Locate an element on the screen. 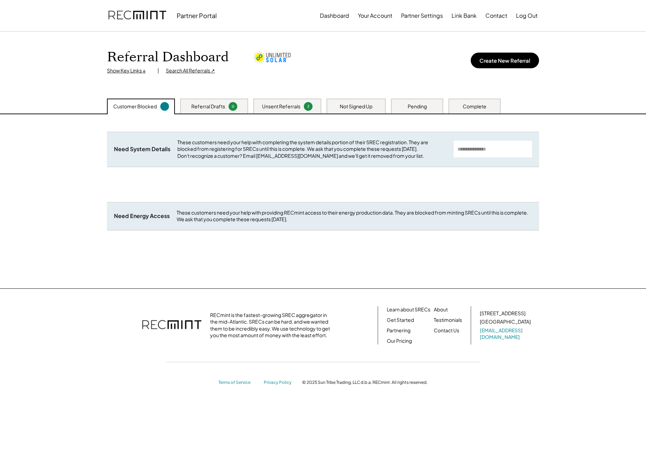 The height and width of the screenshot is (457, 646). h1: Referral Dashboard is located at coordinates (168, 57).